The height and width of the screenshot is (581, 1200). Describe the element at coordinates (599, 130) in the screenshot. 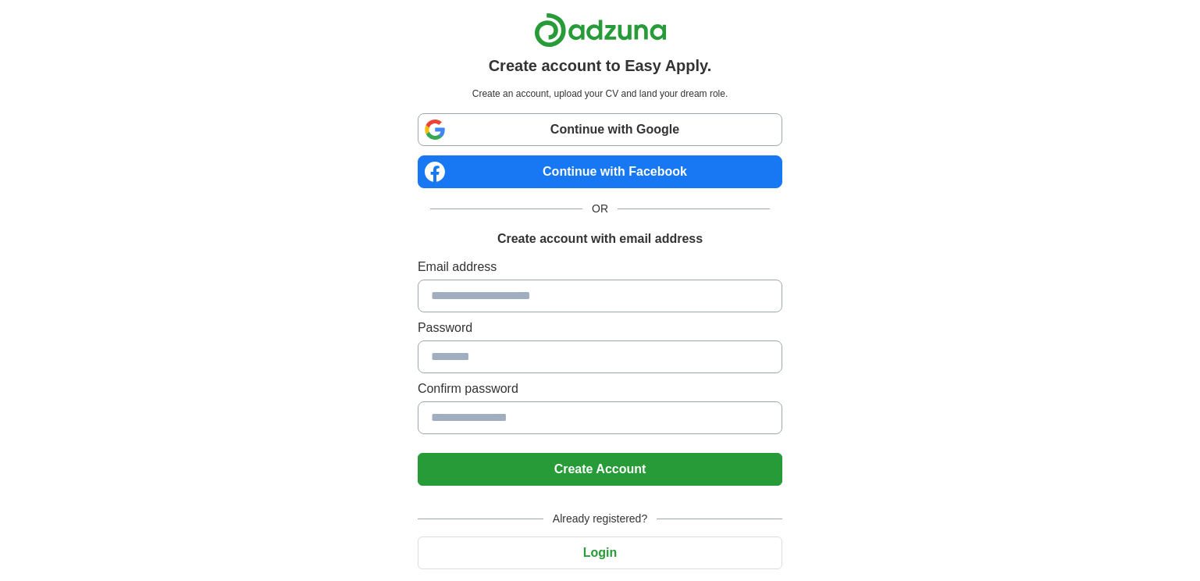

I see `a: Continue with Google` at that location.